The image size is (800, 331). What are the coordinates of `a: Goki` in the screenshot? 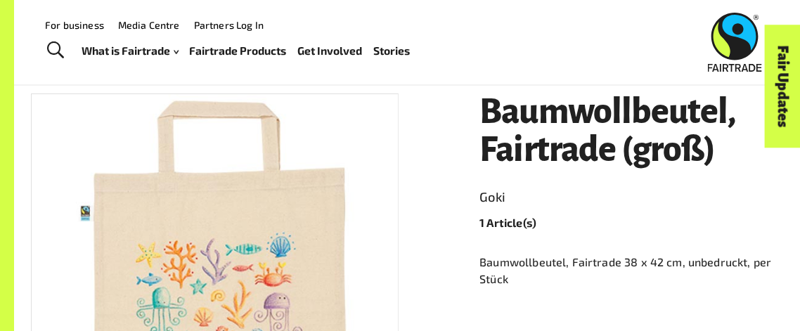 It's located at (631, 197).